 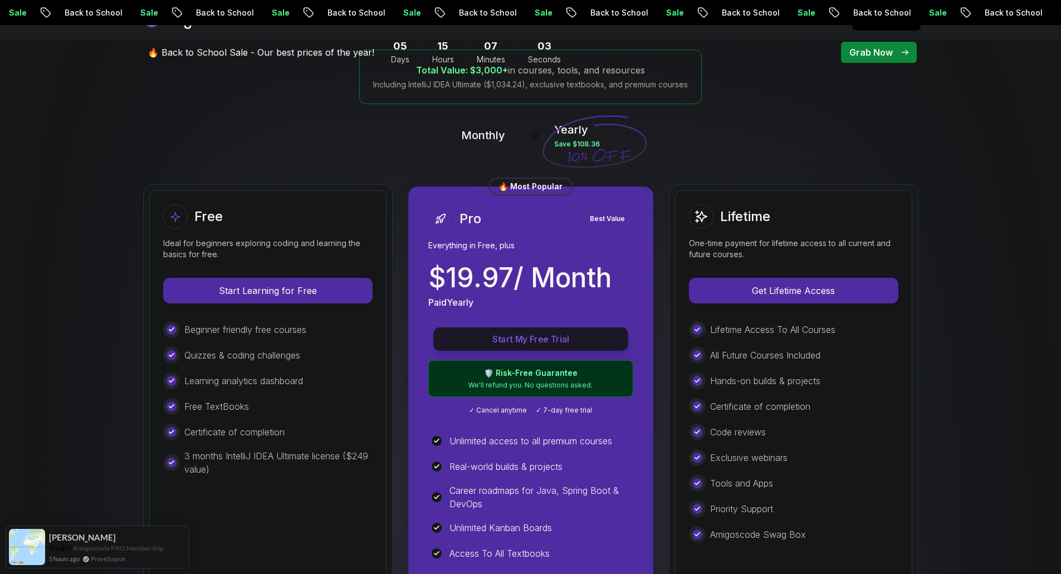 I want to click on p: One-time payment for lifetime access to all current and future courses., so click(x=794, y=249).